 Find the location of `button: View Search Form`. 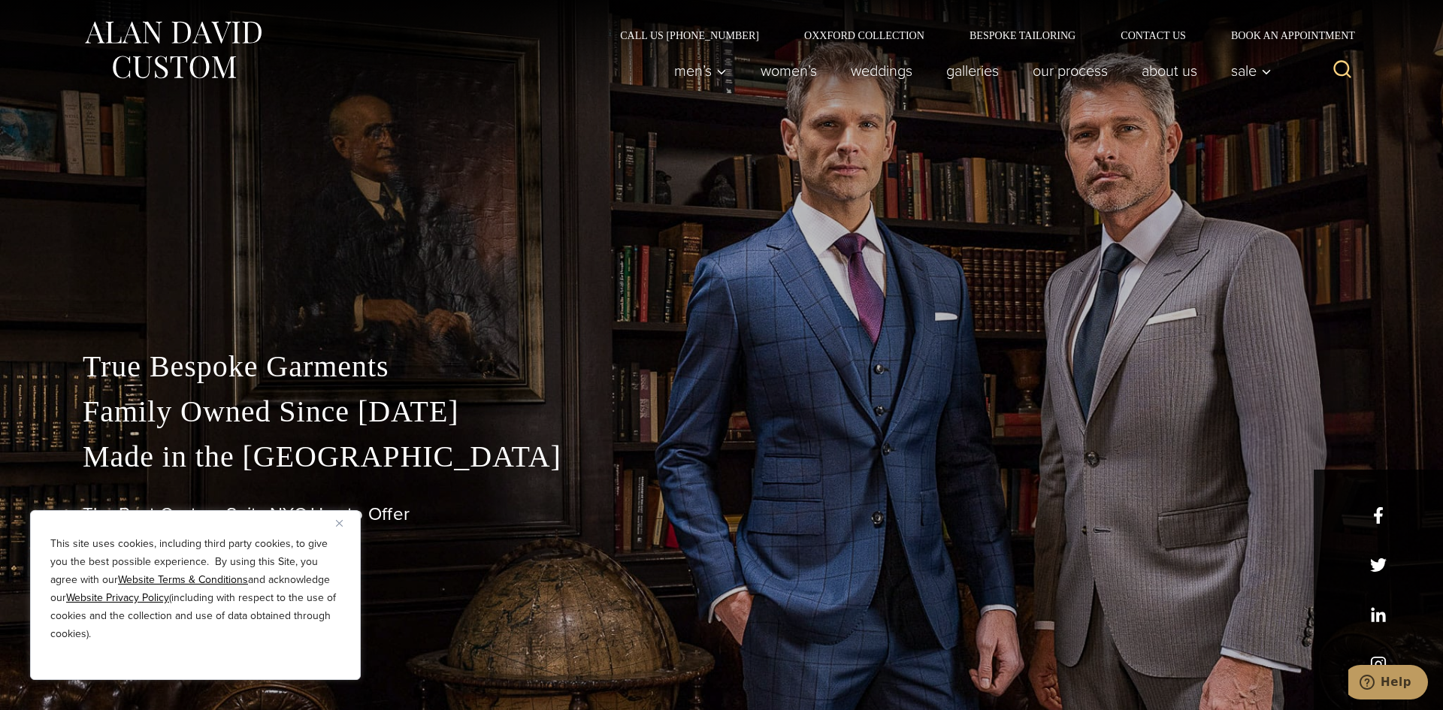

button: View Search Form is located at coordinates (1342, 71).